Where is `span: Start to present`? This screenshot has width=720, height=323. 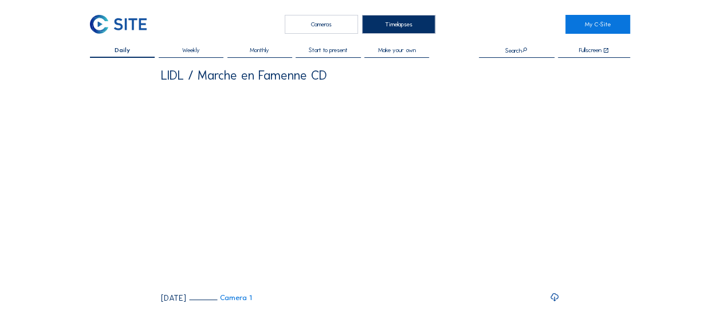 span: Start to present is located at coordinates (328, 50).